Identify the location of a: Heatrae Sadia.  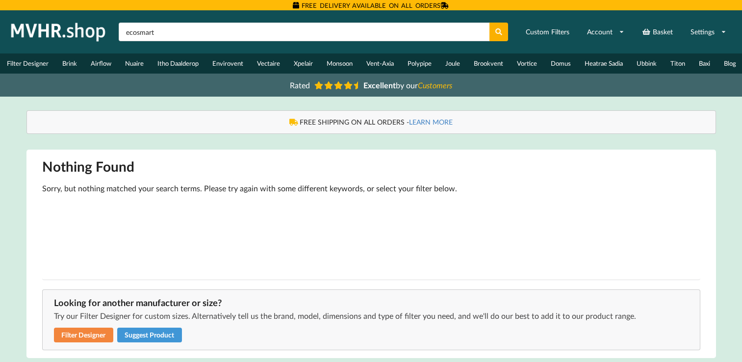
(604, 63).